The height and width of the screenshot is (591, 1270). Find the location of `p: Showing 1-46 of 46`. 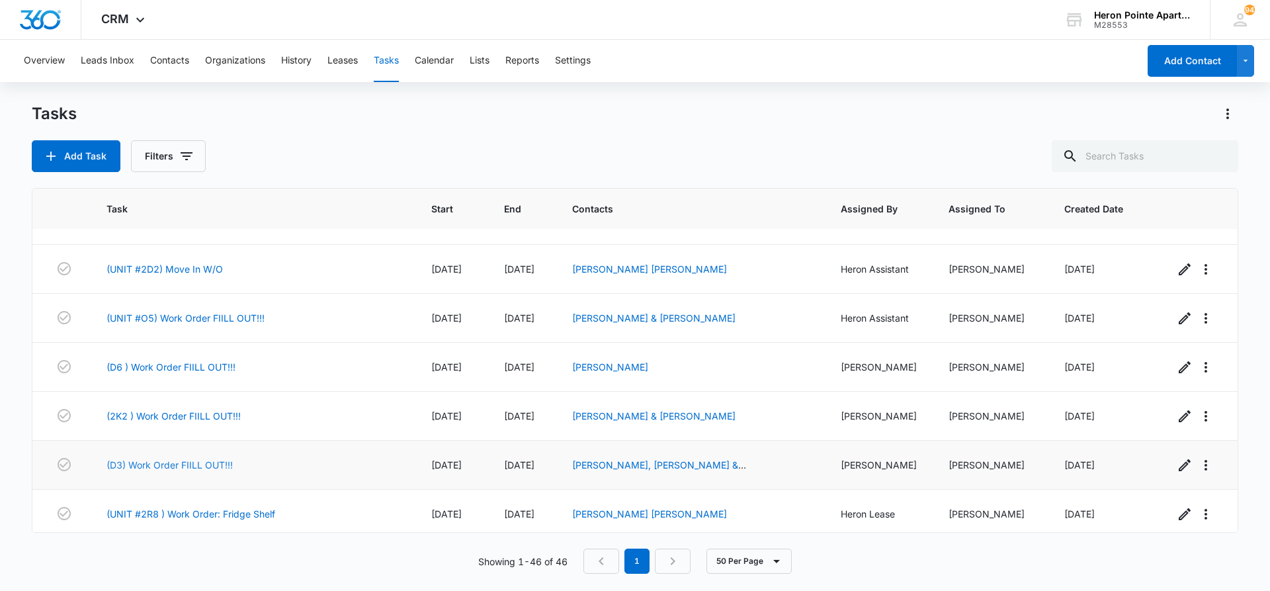

p: Showing 1-46 of 46 is located at coordinates (522, 561).